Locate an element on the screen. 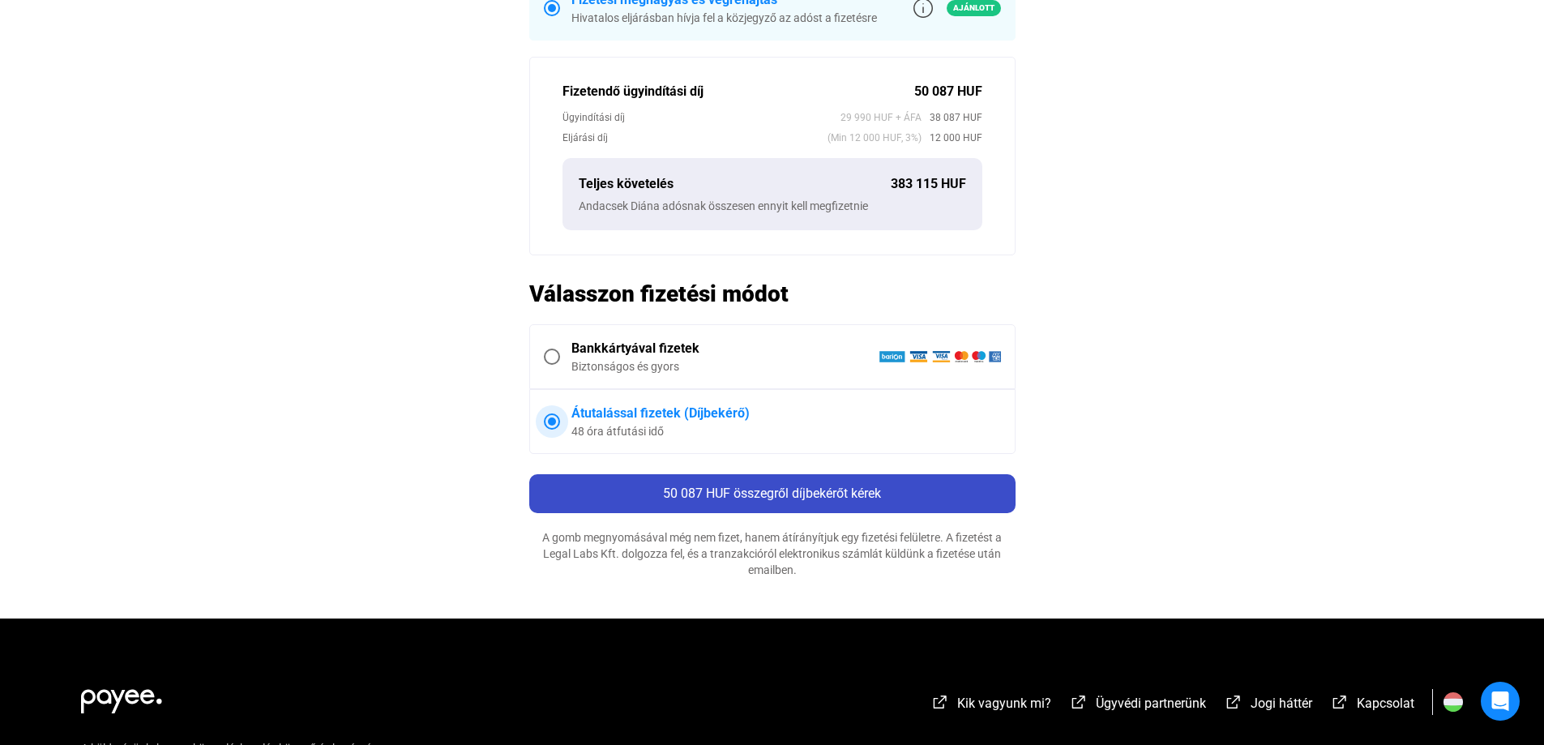 Image resolution: width=1544 pixels, height=745 pixels. a: external-link-whiteÜgyvédi partnerünk is located at coordinates (1137, 705).